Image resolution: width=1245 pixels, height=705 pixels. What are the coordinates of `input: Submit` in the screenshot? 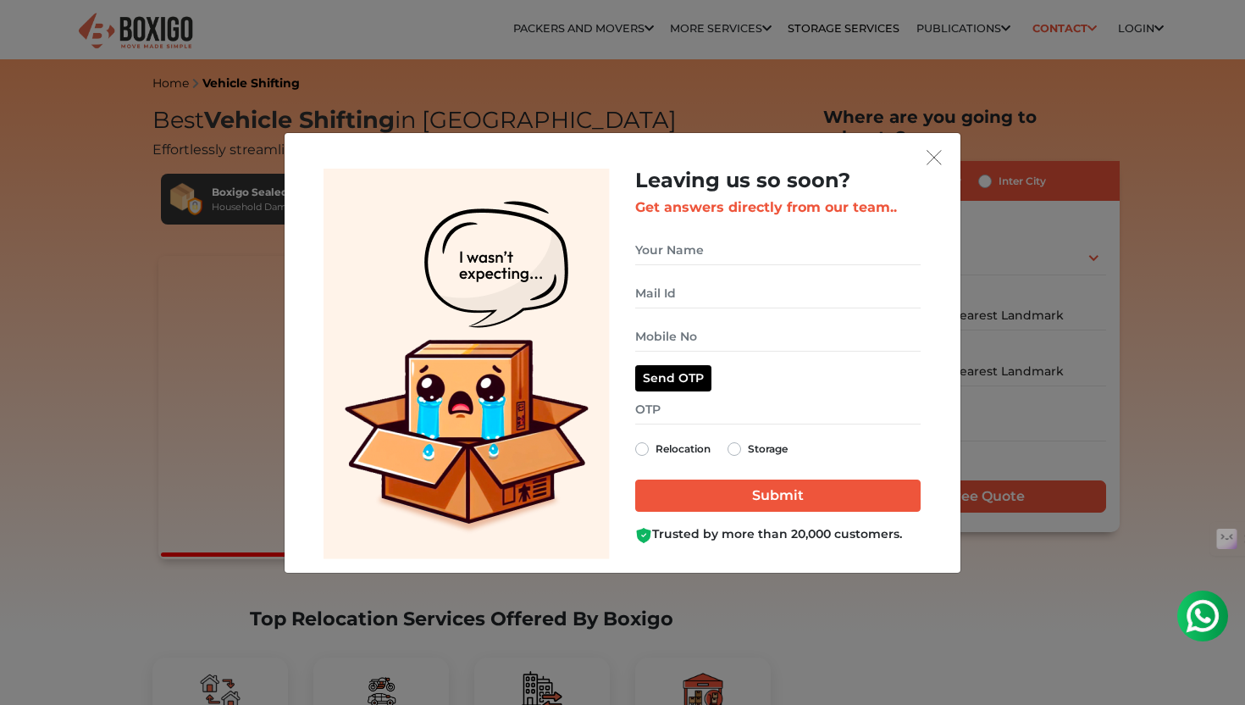 It's located at (777, 495).